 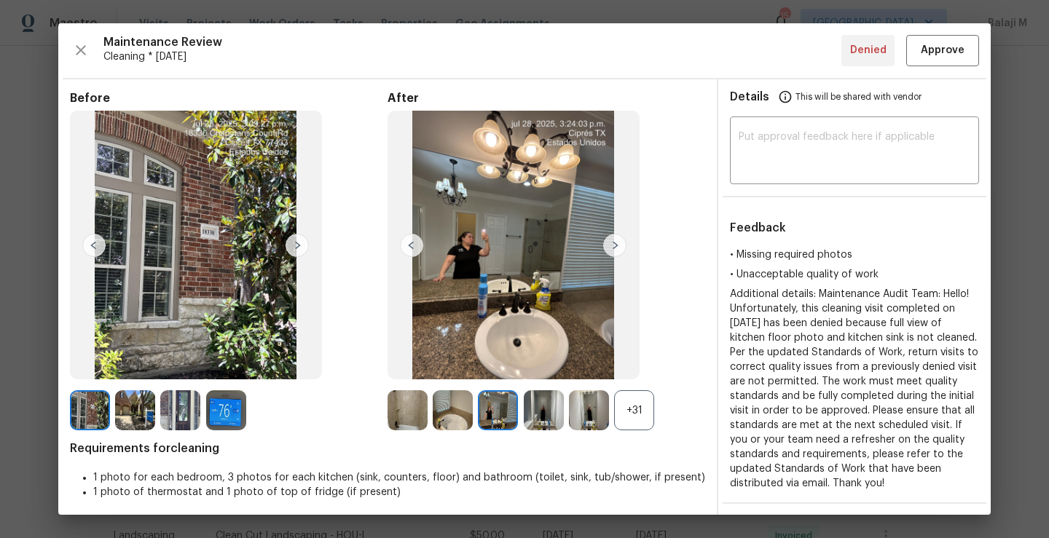 What do you see at coordinates (943, 50) in the screenshot?
I see `span: Approve` at bounding box center [943, 50].